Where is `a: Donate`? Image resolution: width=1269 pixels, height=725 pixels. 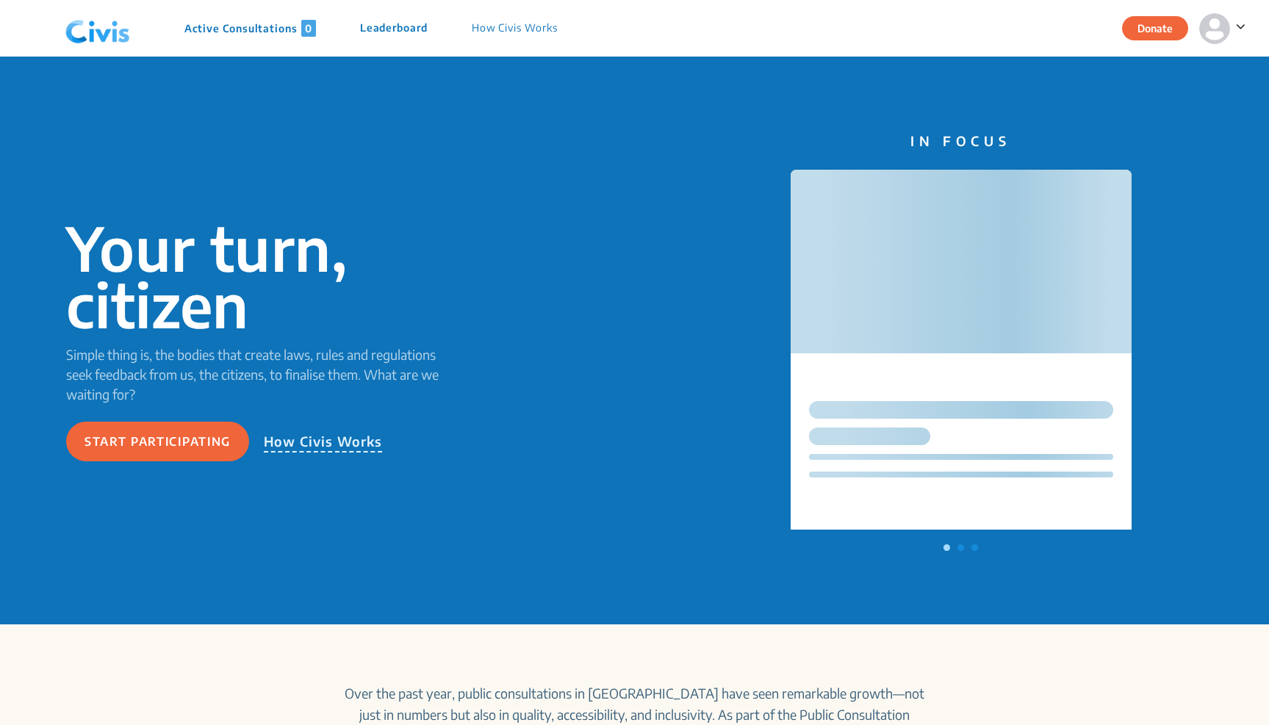
a: Donate is located at coordinates (1160, 27).